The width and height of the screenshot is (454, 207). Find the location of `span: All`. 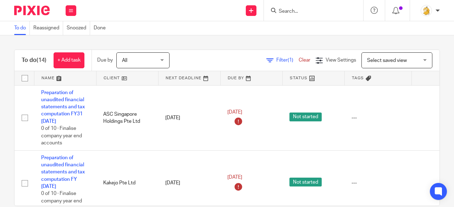

span: All is located at coordinates (124, 61).